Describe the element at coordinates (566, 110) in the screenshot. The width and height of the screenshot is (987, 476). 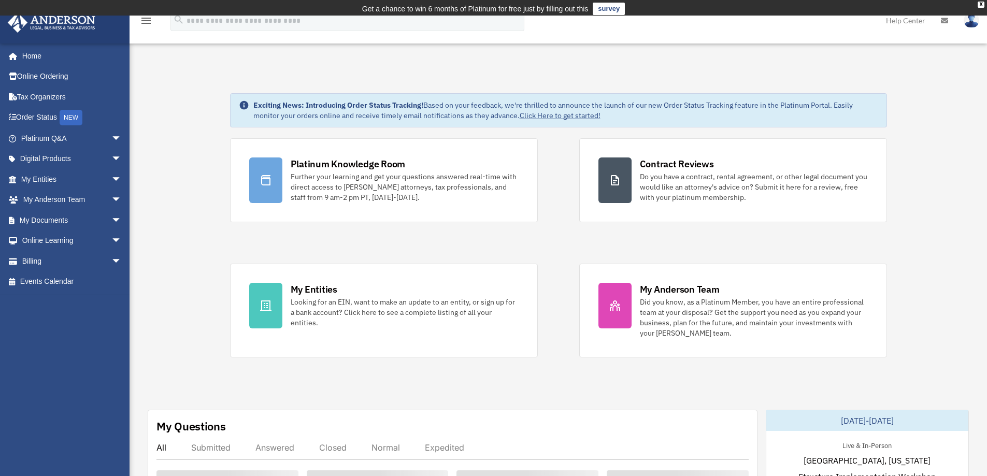
I see `div: Based on your feedback, we're thrilled to announce the launch of our new Order Status Tracking fe...` at that location.